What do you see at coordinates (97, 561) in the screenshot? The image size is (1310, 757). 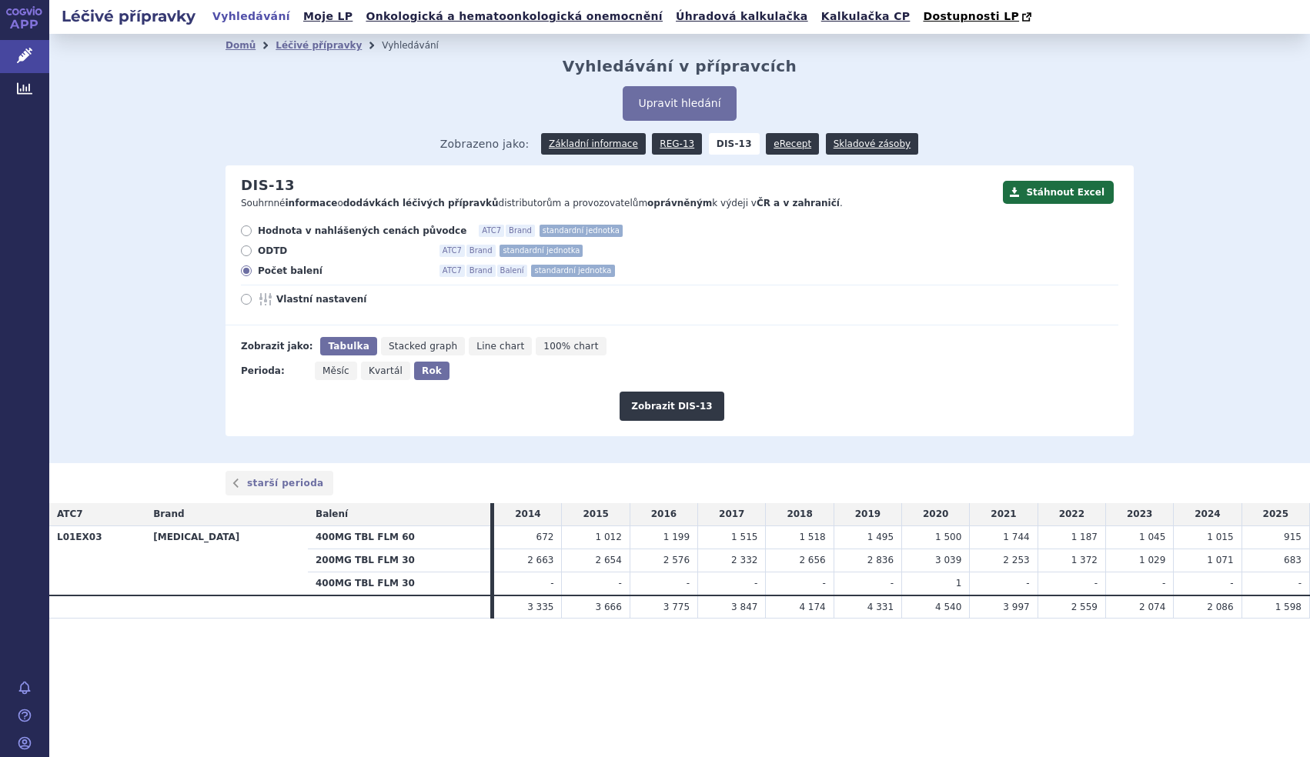 I see `th: L01EX03` at bounding box center [97, 561].